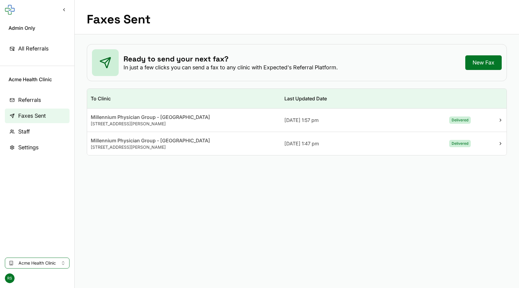  Describe the element at coordinates (37, 49) in the screenshot. I see `a: All Referrals` at that location.